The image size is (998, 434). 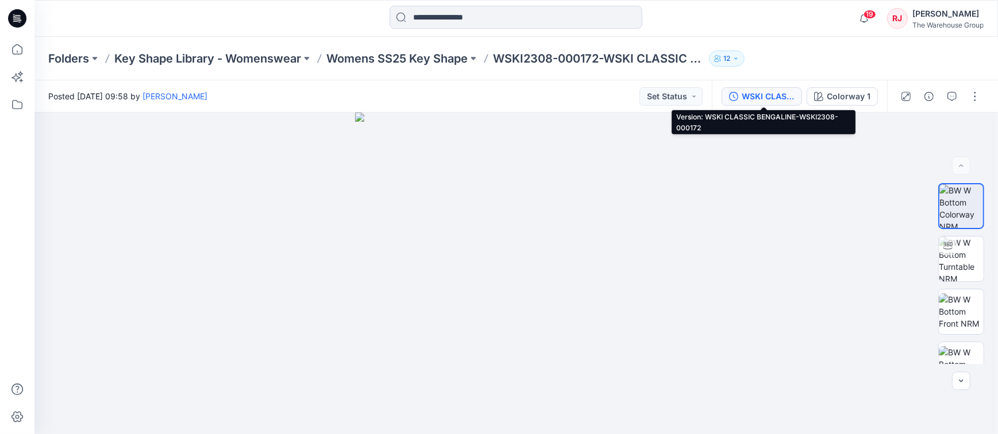 I want to click on div: Colorway 1, so click(x=849, y=97).